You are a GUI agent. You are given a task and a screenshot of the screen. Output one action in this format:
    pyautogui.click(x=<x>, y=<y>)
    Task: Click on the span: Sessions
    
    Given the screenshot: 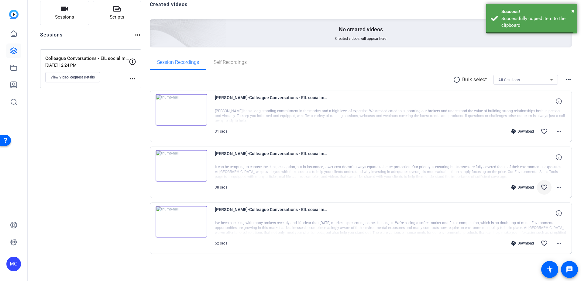 What is the action you would take?
    pyautogui.click(x=64, y=17)
    